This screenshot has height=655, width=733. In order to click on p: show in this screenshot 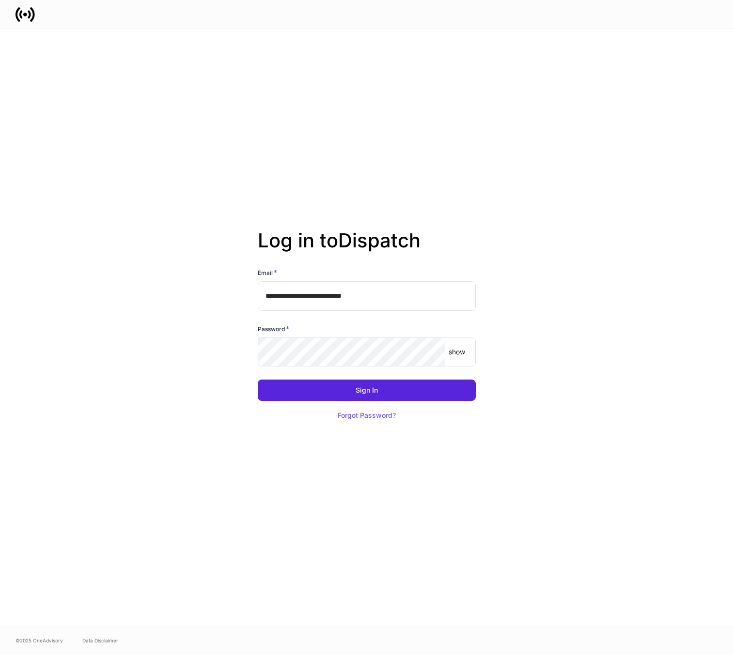, I will do `click(457, 352)`.